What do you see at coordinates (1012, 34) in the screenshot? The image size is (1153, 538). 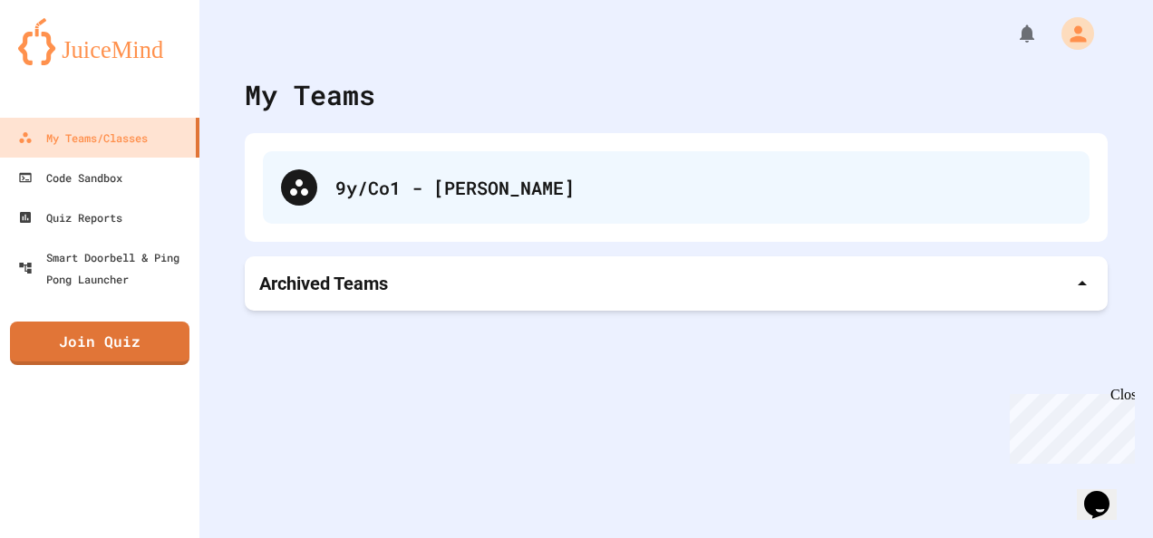 I see `div: My Notifications` at bounding box center [1012, 34].